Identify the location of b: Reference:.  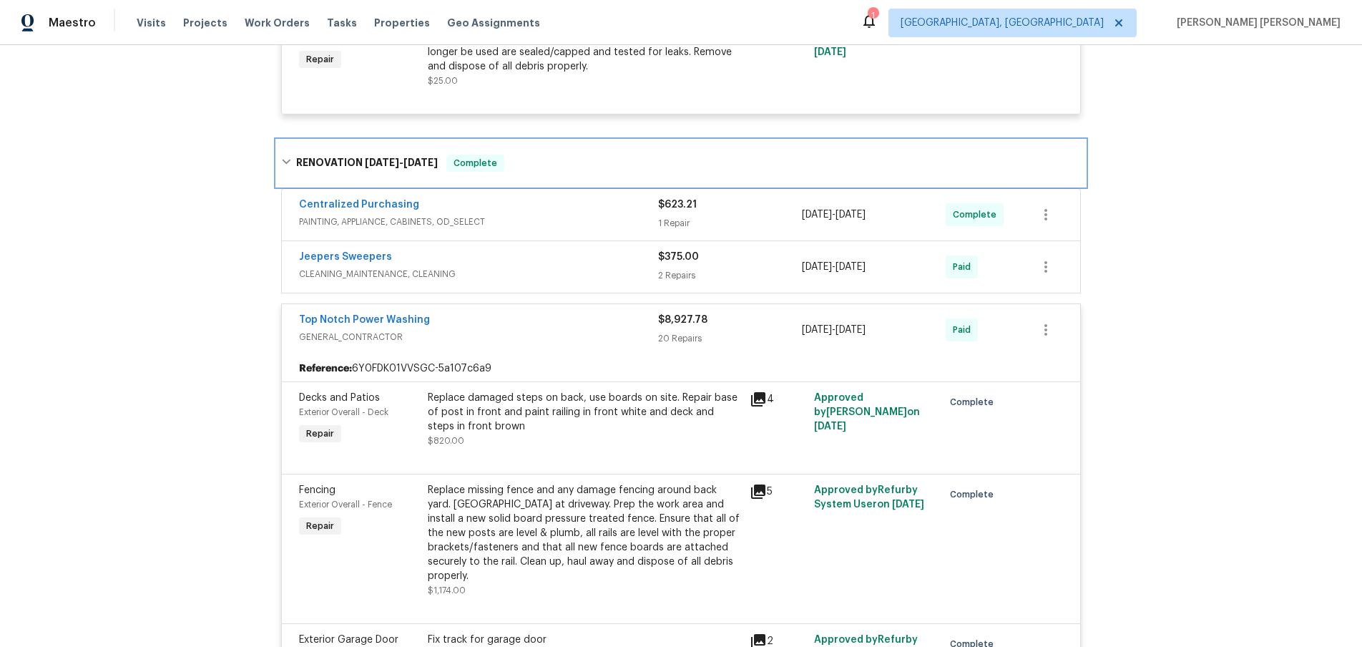
(325, 368).